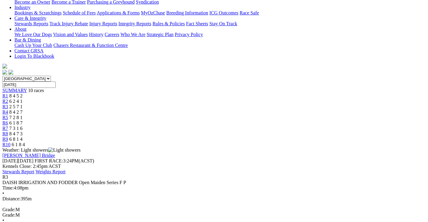  Describe the element at coordinates (5, 123) in the screenshot. I see `span: R6` at that location.